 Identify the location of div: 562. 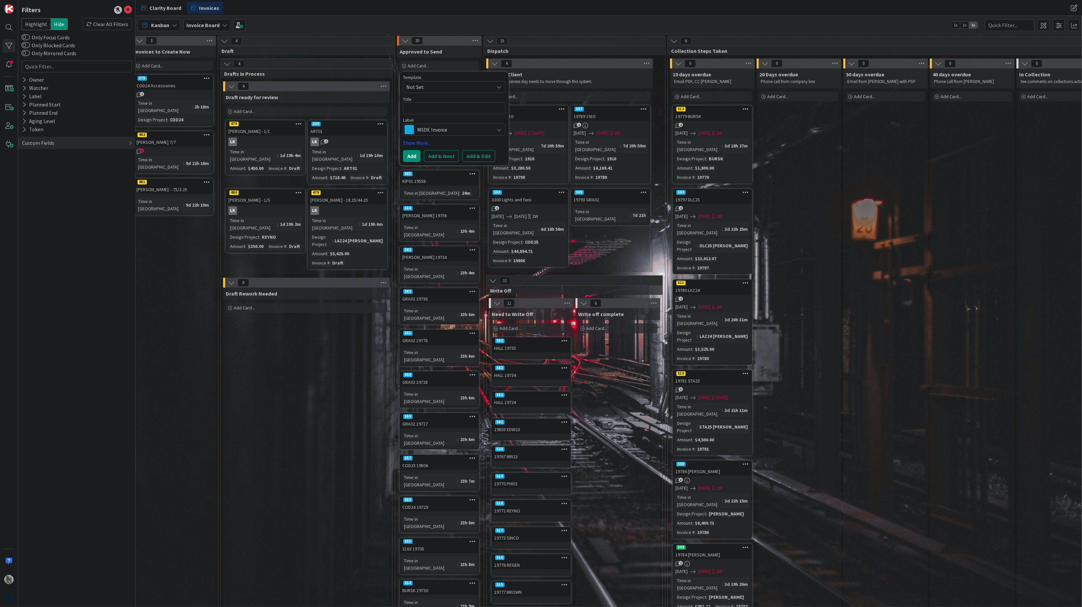
(408, 292).